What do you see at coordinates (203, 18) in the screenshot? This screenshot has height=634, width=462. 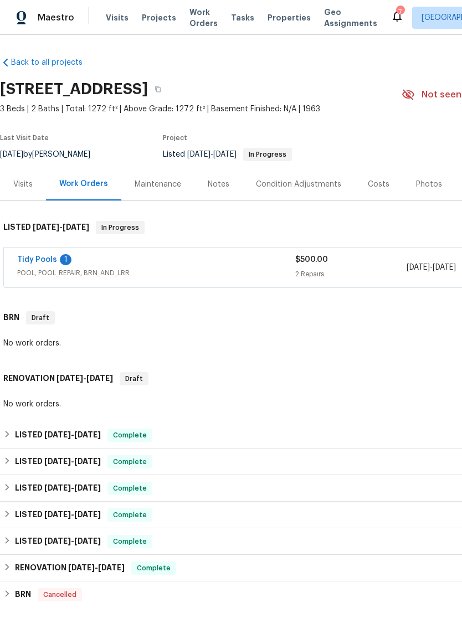 I see `span: Work Orders` at bounding box center [203, 18].